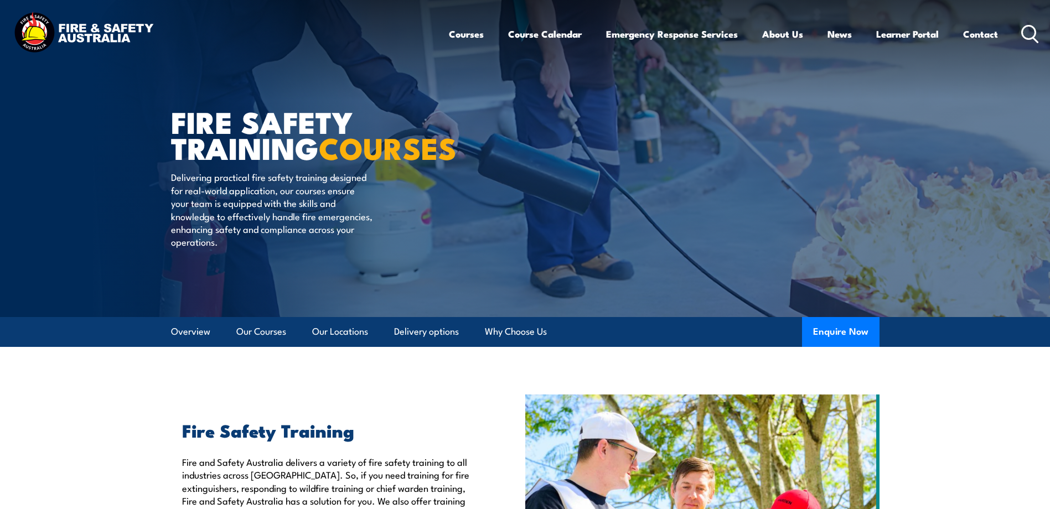 This screenshot has height=509, width=1050. I want to click on a: News, so click(840, 34).